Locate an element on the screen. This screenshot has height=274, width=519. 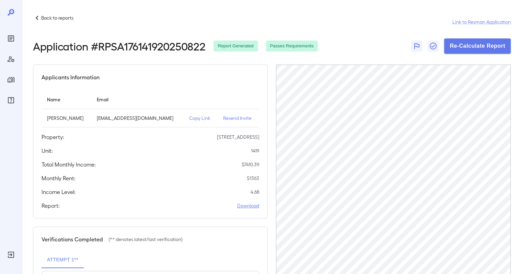
a: Link to Resman Application is located at coordinates (482, 22).